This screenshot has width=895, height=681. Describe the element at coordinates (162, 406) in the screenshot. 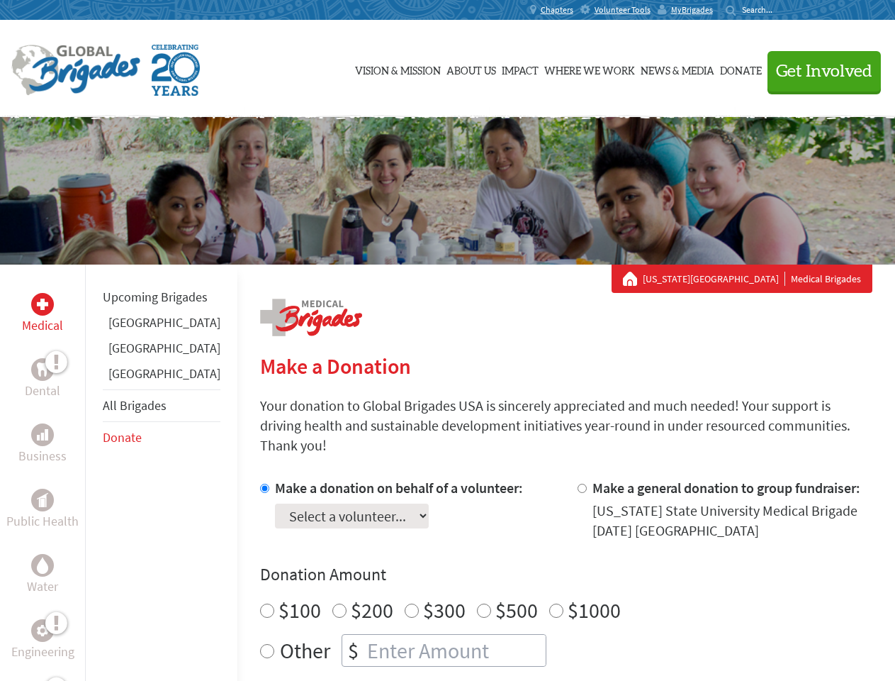

I see `li: All Brigades` at that location.